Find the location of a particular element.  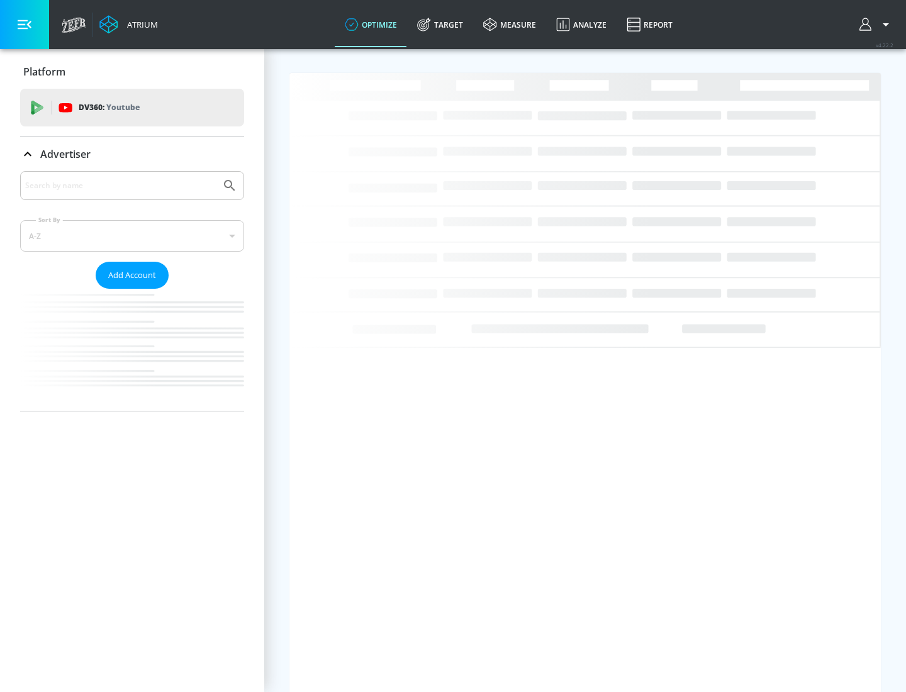

button: Add Account is located at coordinates (132, 275).